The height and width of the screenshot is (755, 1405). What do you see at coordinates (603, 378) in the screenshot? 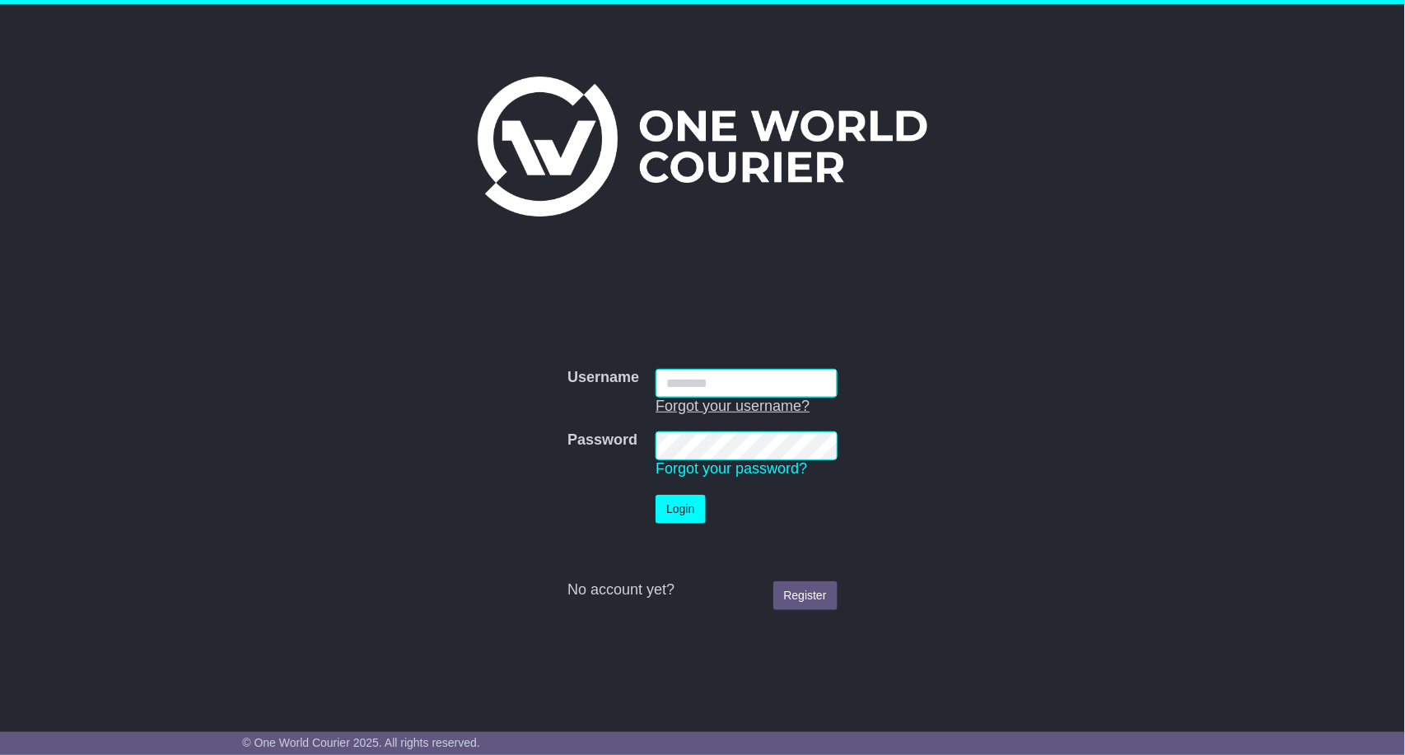
I see `label: Username` at bounding box center [603, 378].